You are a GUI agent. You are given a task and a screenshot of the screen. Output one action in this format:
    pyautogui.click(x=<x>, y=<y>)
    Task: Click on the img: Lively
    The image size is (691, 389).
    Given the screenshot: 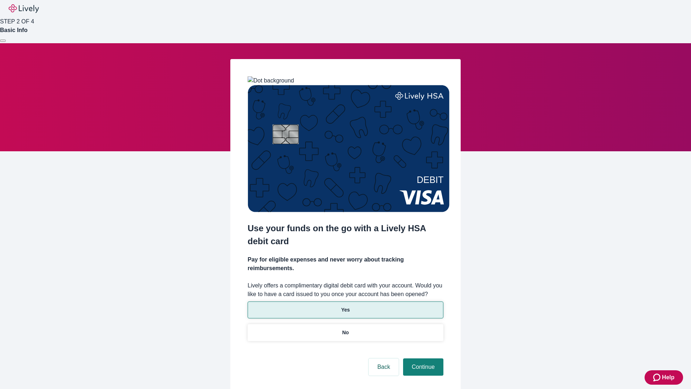 What is the action you would take?
    pyautogui.click(x=24, y=9)
    